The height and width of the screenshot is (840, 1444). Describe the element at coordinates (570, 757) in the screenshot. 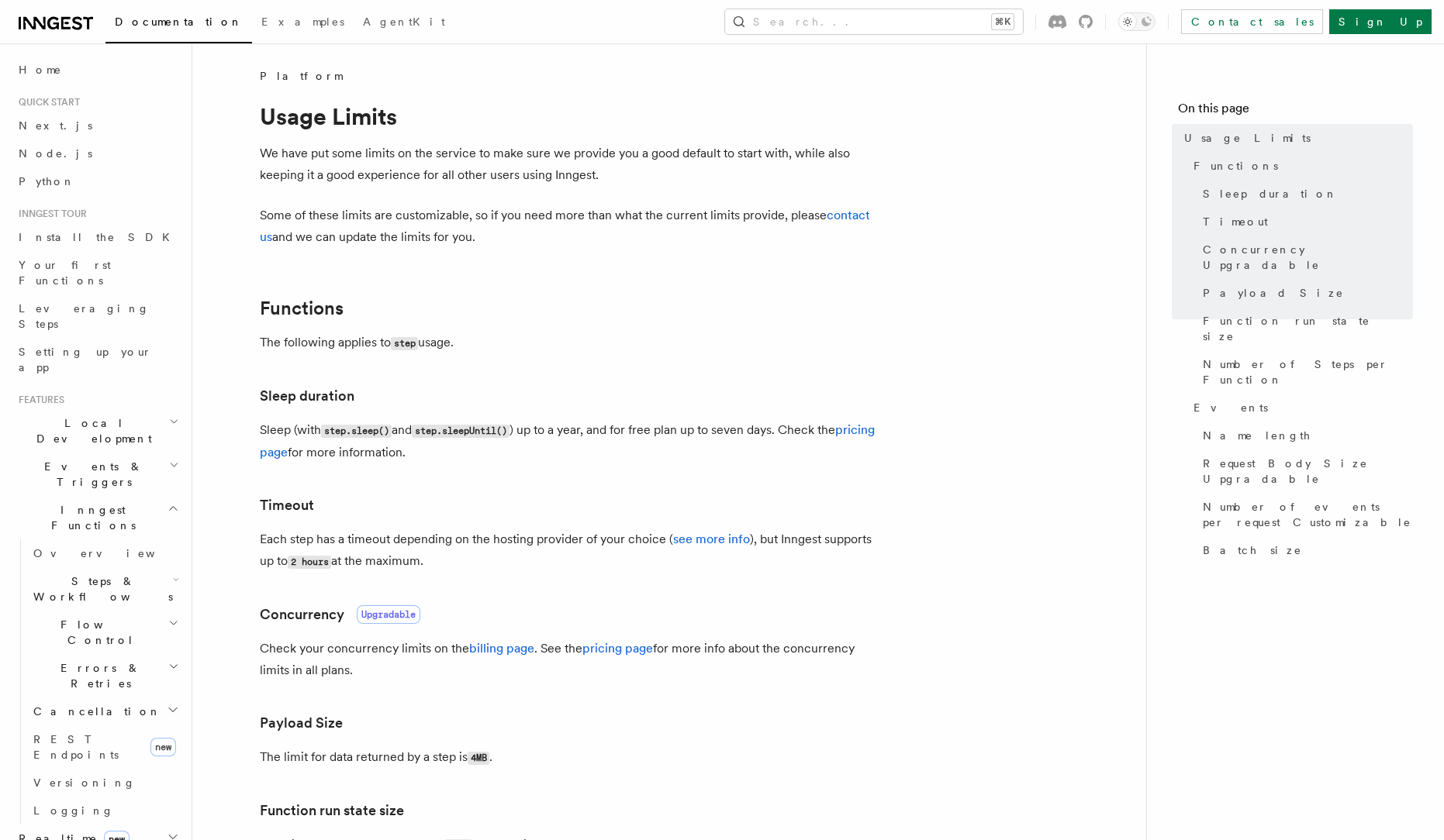

I see `p: The limit for data returned by a step is .` at that location.